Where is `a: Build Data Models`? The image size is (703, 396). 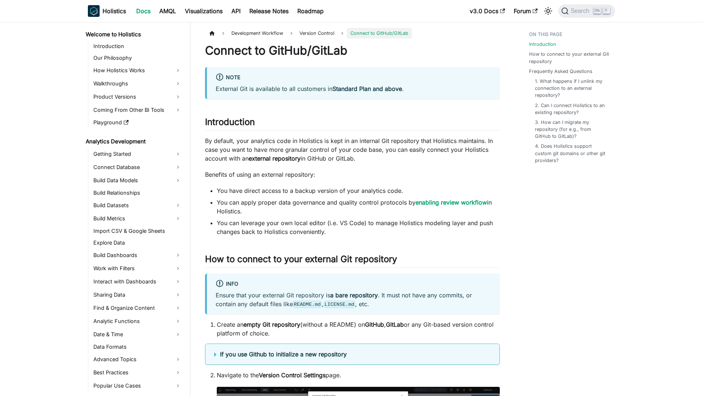
a: Build Data Models is located at coordinates (137, 180).